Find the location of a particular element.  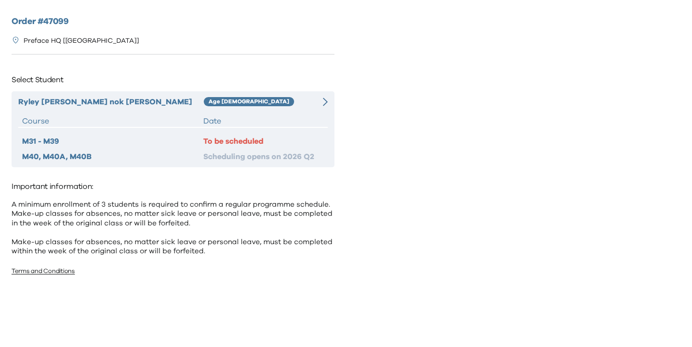

p: Select Student is located at coordinates (173, 80).